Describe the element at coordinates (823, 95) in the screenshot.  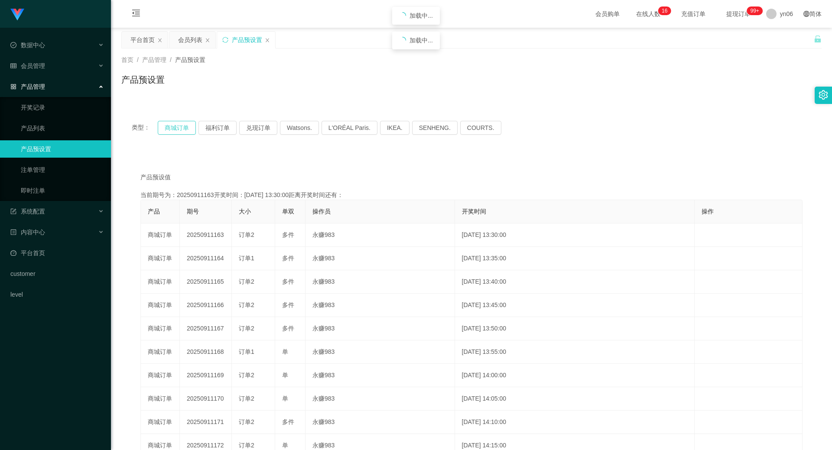
I see `i: 图标: setting` at that location.